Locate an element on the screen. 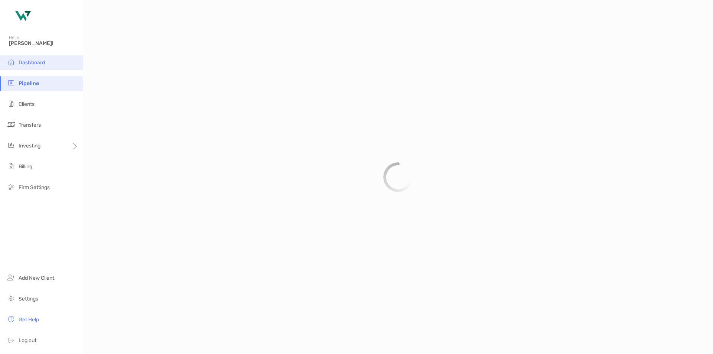 The height and width of the screenshot is (354, 713). img: Zoe Logo is located at coordinates (22, 16).